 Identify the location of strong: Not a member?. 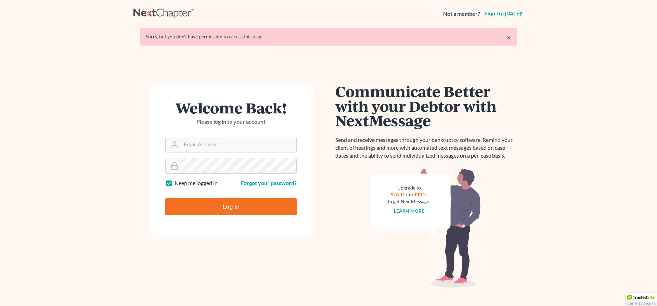
(462, 14).